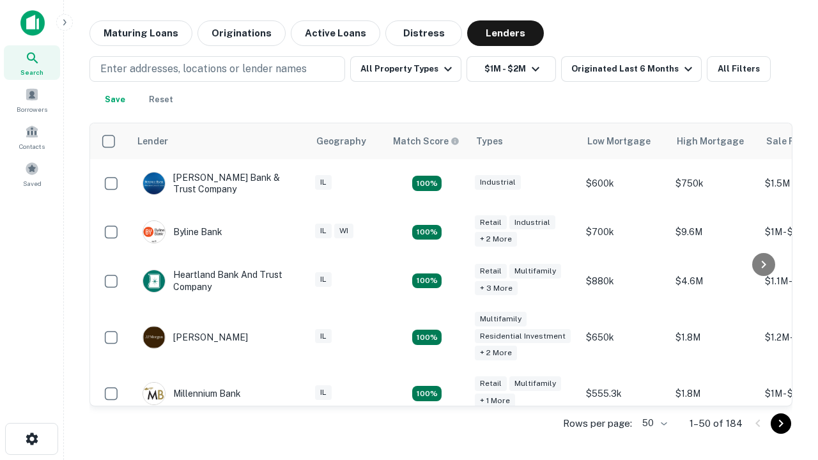  What do you see at coordinates (710, 141) in the screenshot?
I see `div: High Mortgage` at bounding box center [710, 141].